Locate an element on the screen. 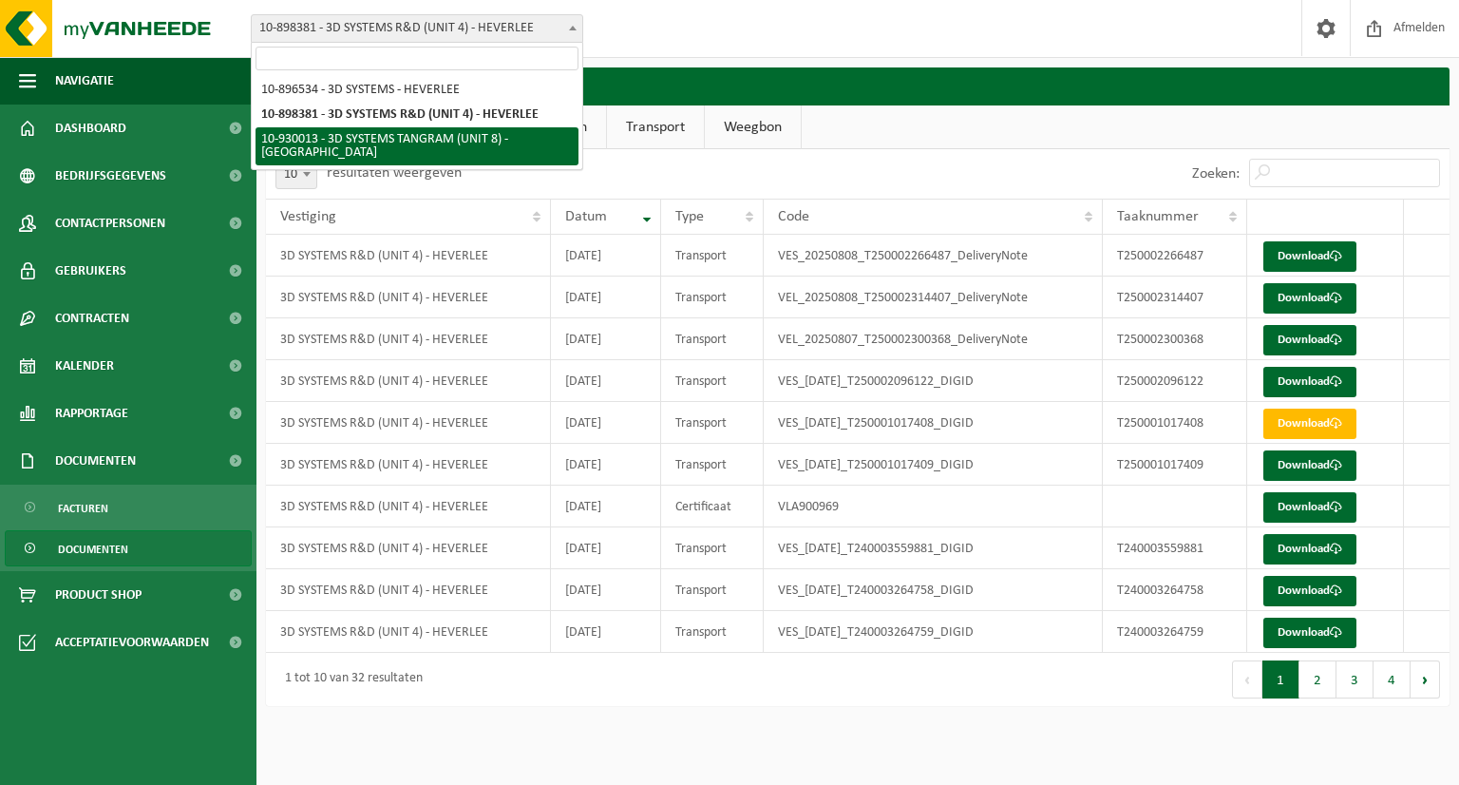  span: Kalender is located at coordinates (85, 366).